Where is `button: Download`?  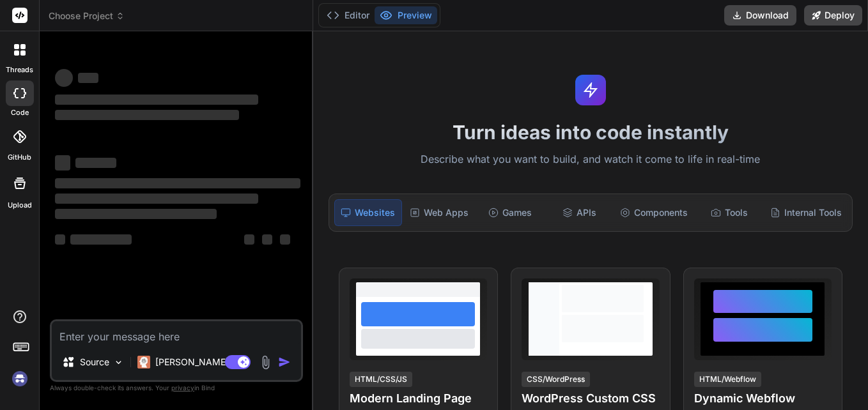
button: Download is located at coordinates (760, 15).